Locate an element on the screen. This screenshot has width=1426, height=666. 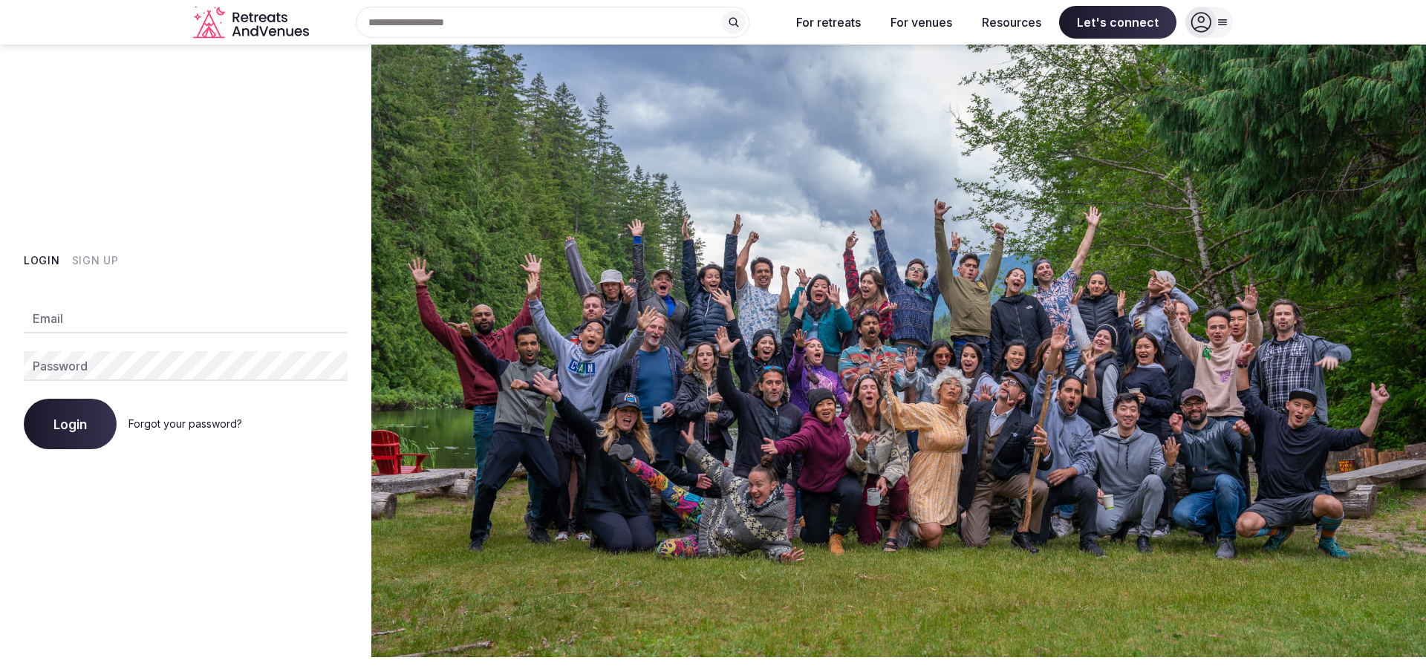
svg: Retreats and Venues company logo is located at coordinates (253, 22).